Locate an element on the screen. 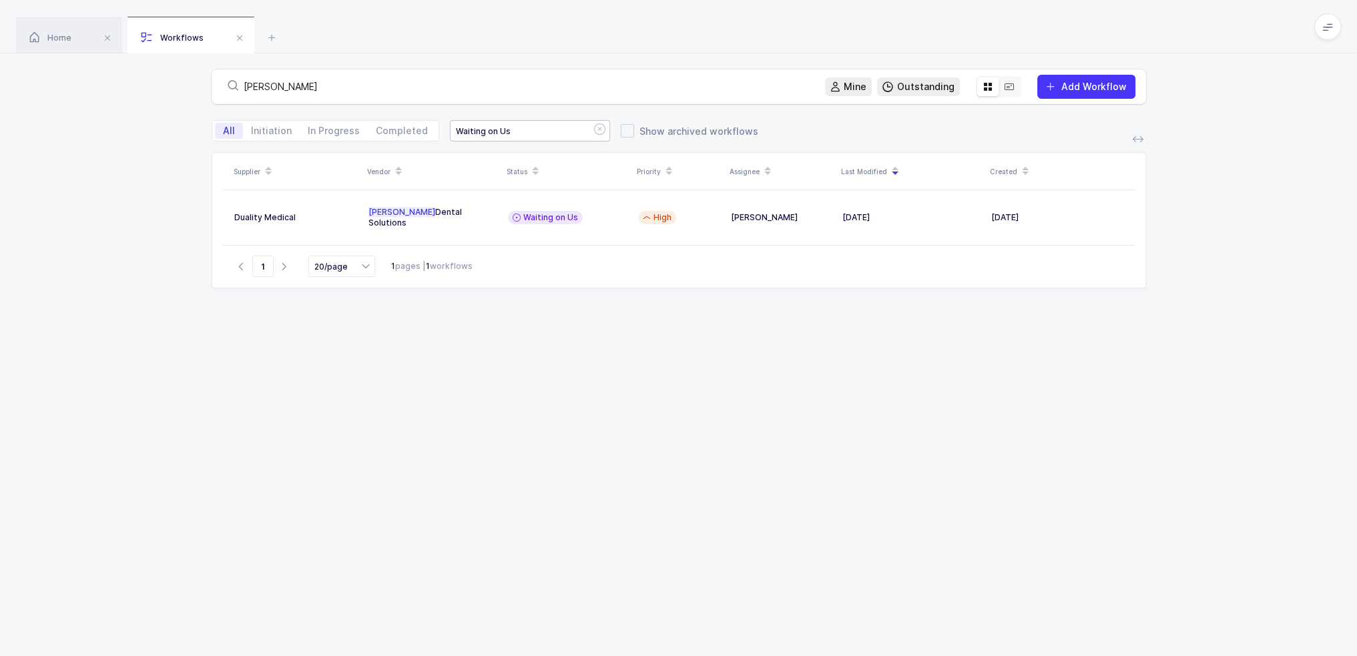 Image resolution: width=1357 pixels, height=656 pixels. div: Created is located at coordinates (1060, 172).